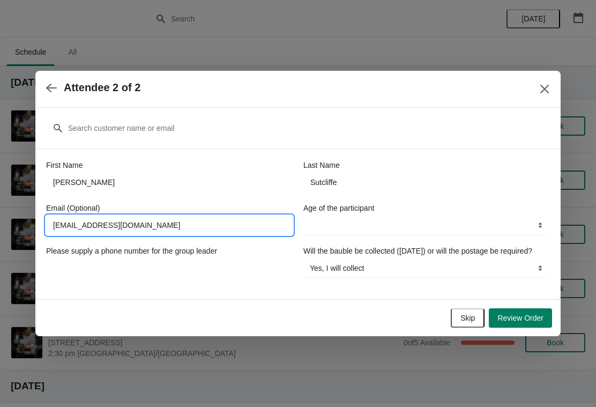 The width and height of the screenshot is (596, 407). Describe the element at coordinates (467, 318) in the screenshot. I see `button: Skip` at that location.